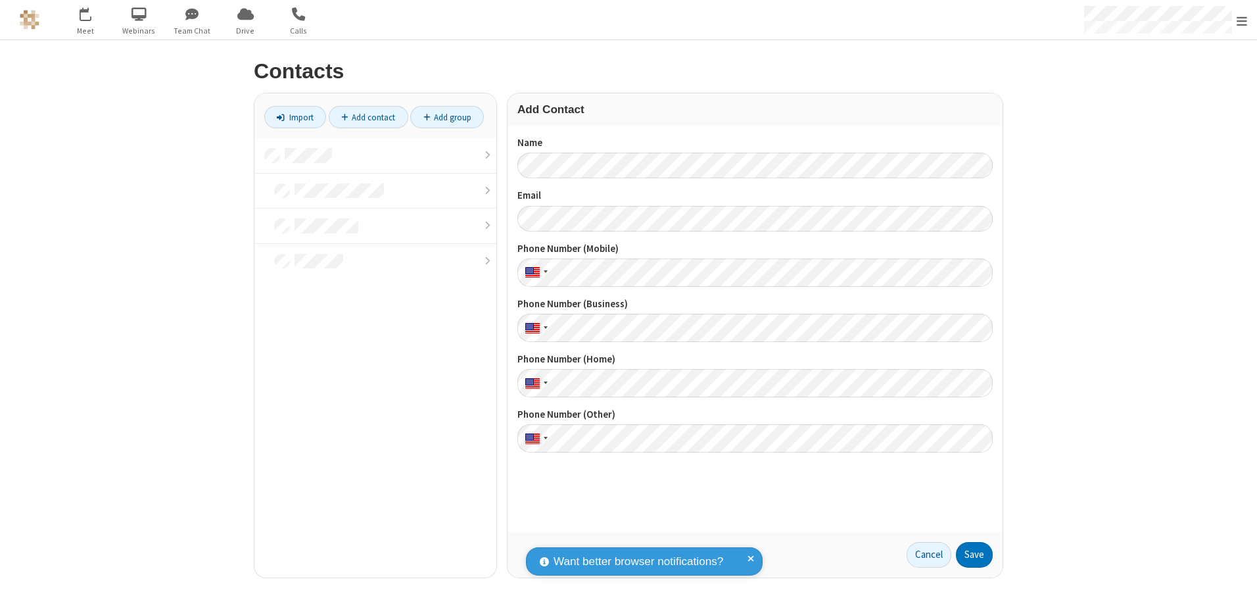 This screenshot has width=1257, height=598. What do you see at coordinates (755, 359) in the screenshot?
I see `label: Phone Number (Home)` at bounding box center [755, 359].